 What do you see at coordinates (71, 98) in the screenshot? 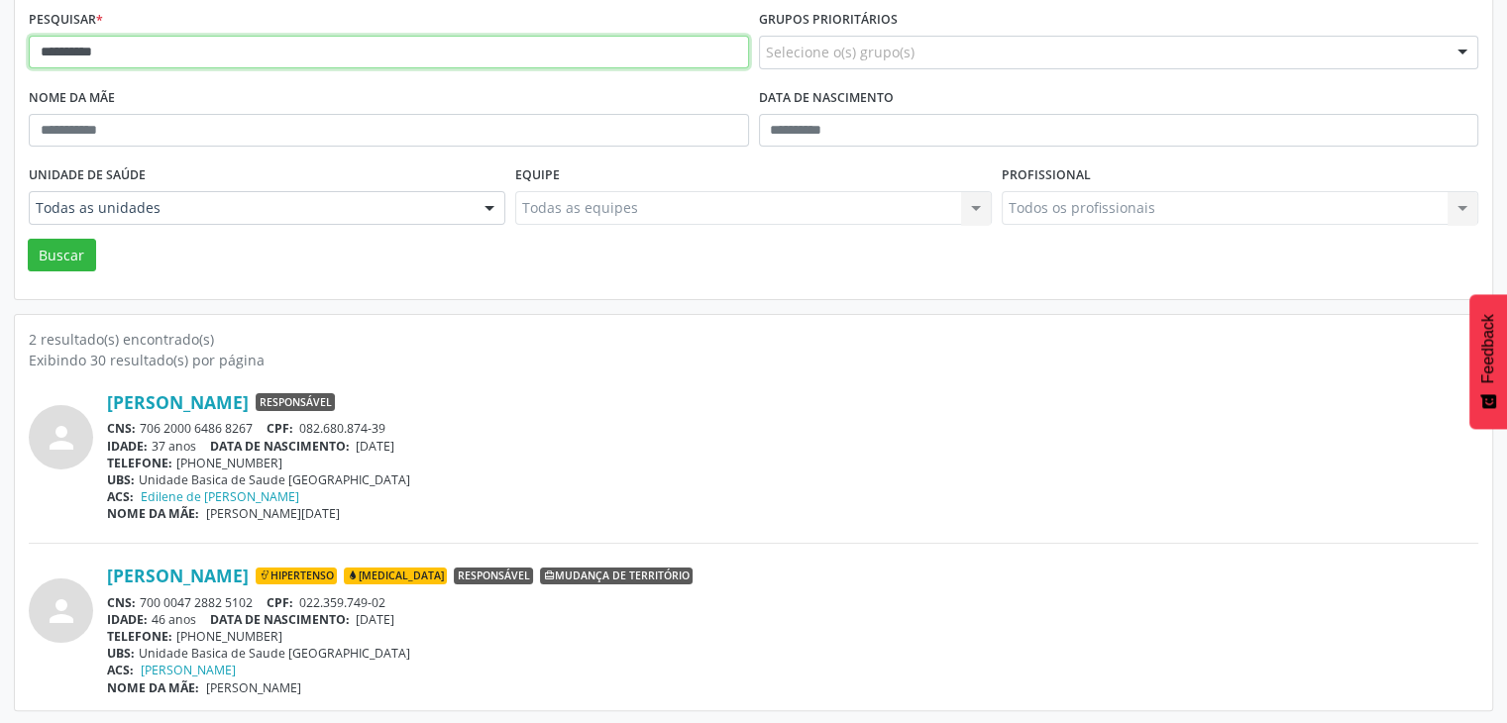
I see `label: Nome da mãe` at bounding box center [71, 98].